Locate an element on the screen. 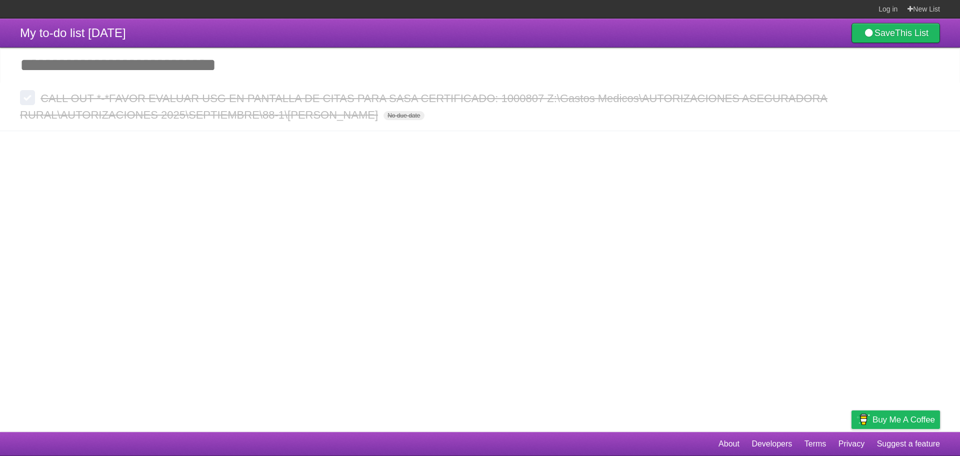  label: Done is located at coordinates (28, 98).